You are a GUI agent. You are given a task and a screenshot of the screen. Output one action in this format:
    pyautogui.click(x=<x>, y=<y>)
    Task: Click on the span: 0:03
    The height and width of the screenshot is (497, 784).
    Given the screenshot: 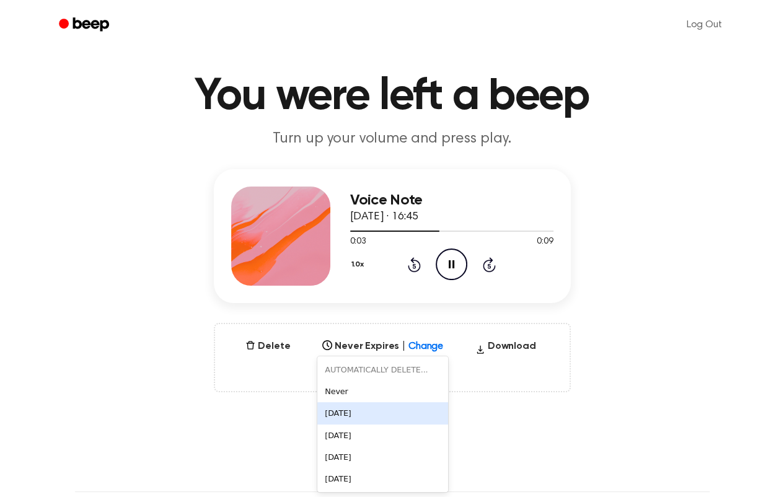 What is the action you would take?
    pyautogui.click(x=358, y=242)
    